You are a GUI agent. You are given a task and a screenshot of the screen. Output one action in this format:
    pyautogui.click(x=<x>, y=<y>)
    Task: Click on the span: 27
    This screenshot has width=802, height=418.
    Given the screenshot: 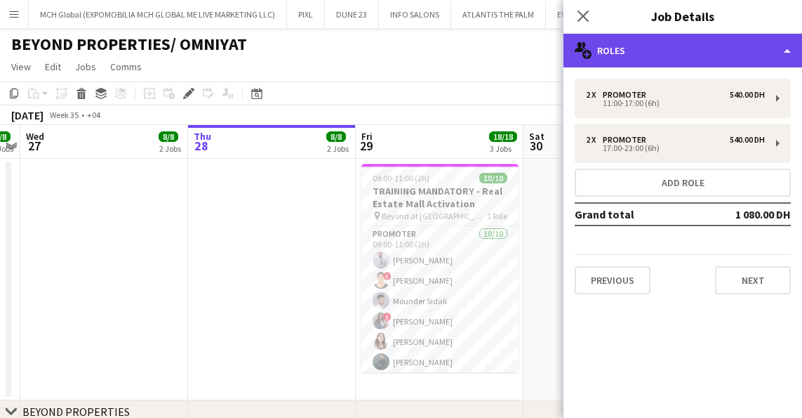 What is the action you would take?
    pyautogui.click(x=34, y=145)
    